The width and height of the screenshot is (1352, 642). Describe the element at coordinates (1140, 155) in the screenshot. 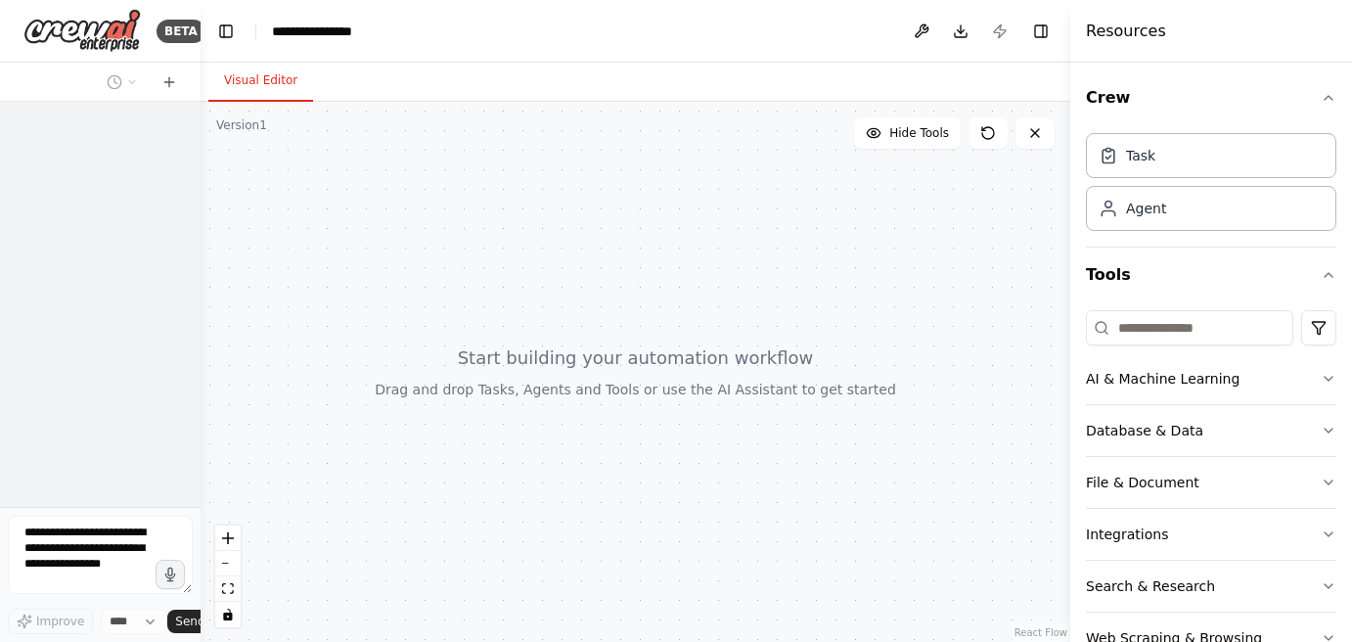

I see `div: Task` at that location.